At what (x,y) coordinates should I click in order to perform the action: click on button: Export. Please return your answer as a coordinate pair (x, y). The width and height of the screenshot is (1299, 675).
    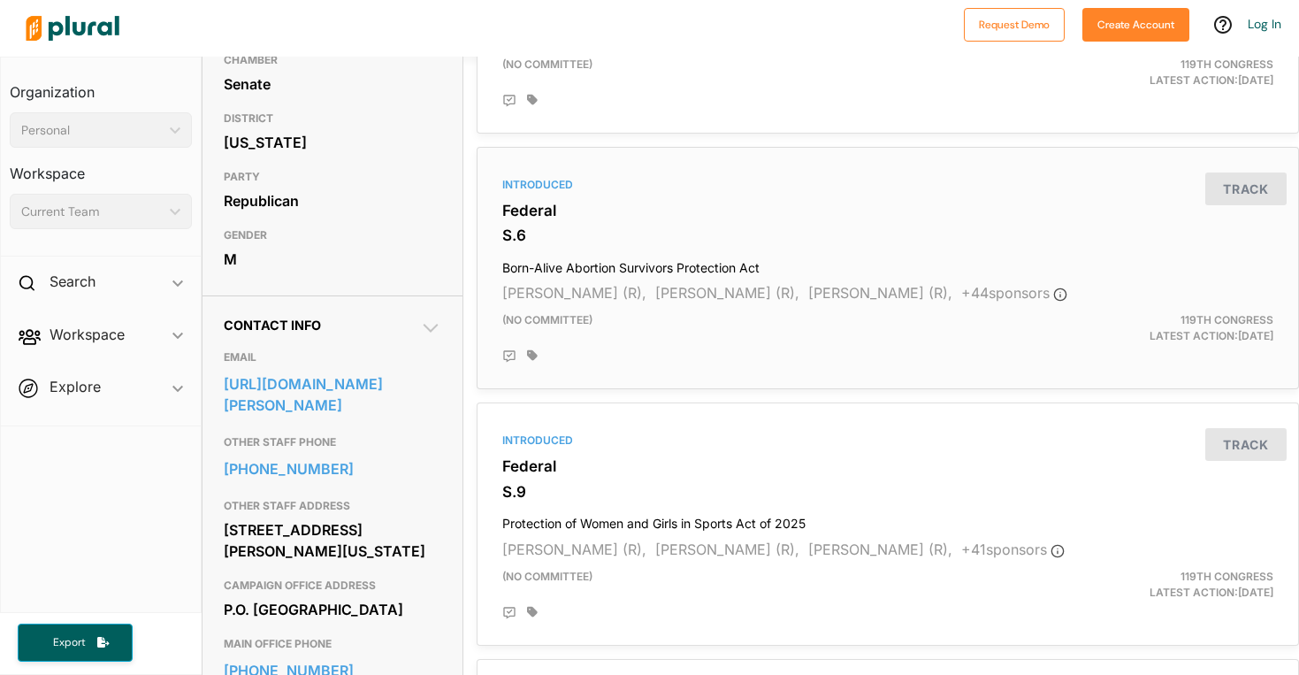
    Looking at the image, I should click on (75, 642).